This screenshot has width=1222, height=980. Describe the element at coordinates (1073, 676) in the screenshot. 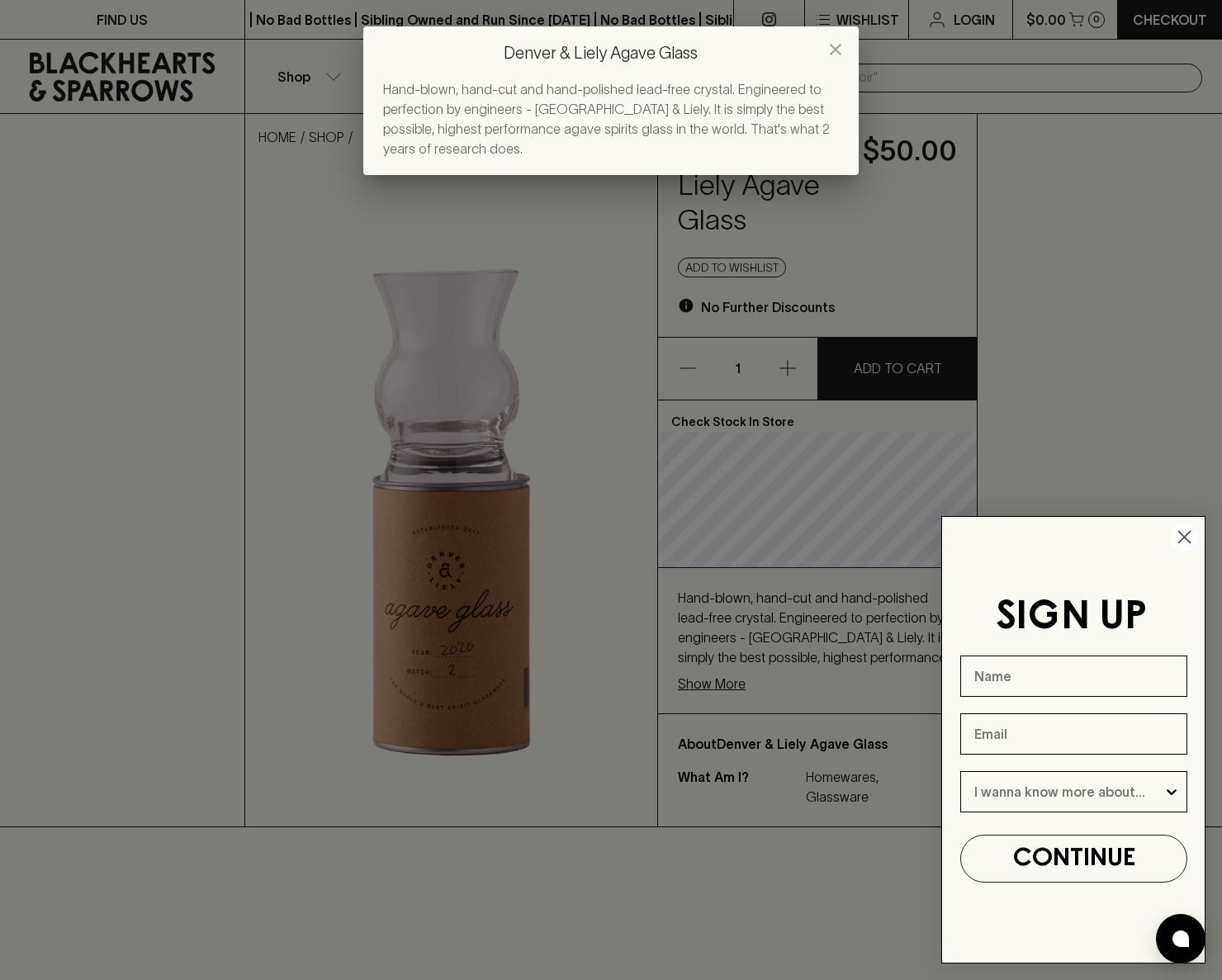

I see `input: Name` at that location.